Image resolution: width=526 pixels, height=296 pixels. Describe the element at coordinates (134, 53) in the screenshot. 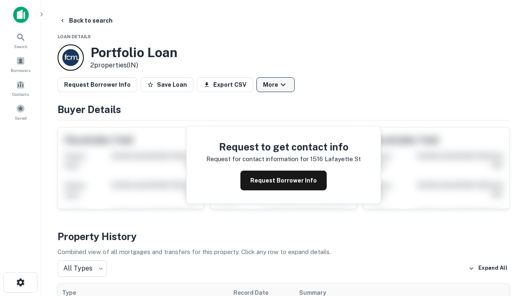

I see `h3: Portfolio Loan` at that location.